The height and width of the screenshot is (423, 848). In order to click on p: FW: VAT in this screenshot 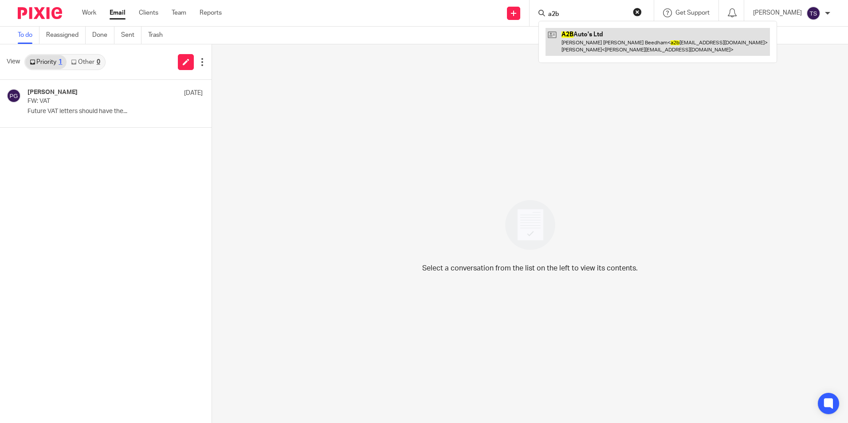, I will do `click(98, 101)`.